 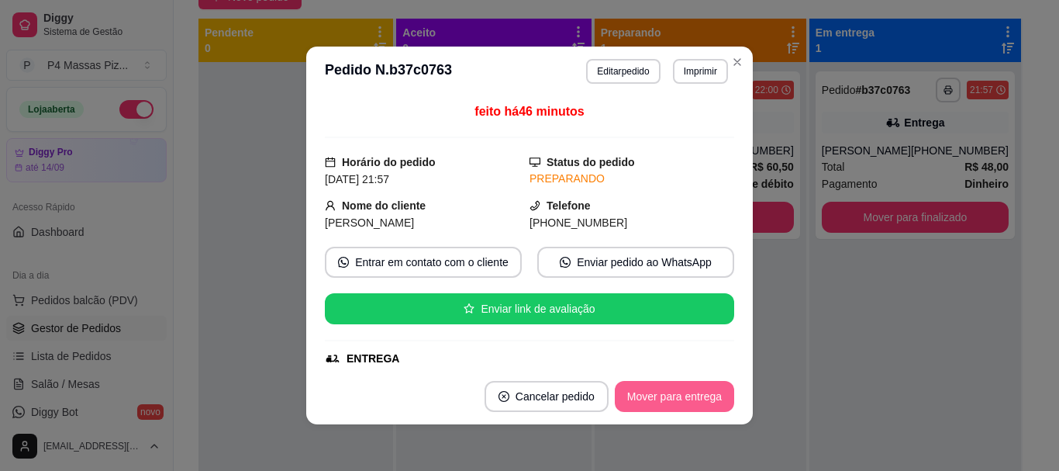 I want to click on button: whats-appEnviar pedido ao WhatsApp, so click(x=636, y=262).